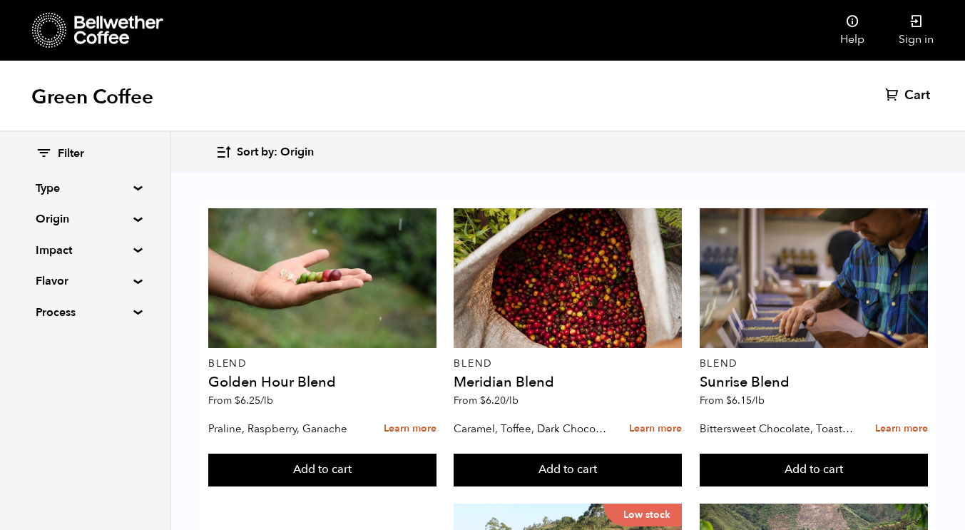 This screenshot has width=965, height=530. Describe the element at coordinates (777, 429) in the screenshot. I see `p: Bittersweet Chocolate, Toasted Marshmallow, Candied Orange, Praline` at that location.